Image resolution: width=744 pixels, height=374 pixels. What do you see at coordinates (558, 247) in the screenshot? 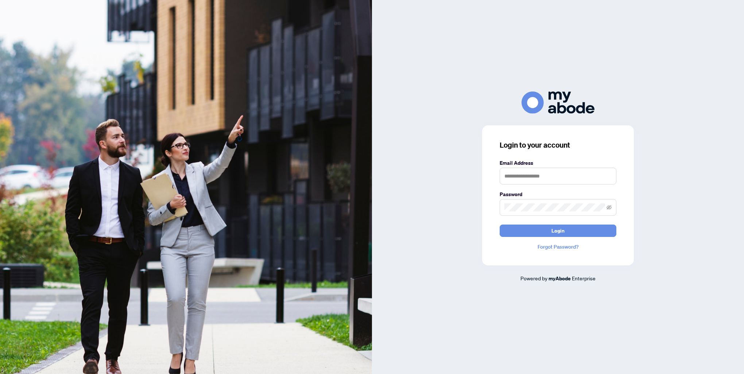
I see `a: Forgot Password?` at bounding box center [558, 247].